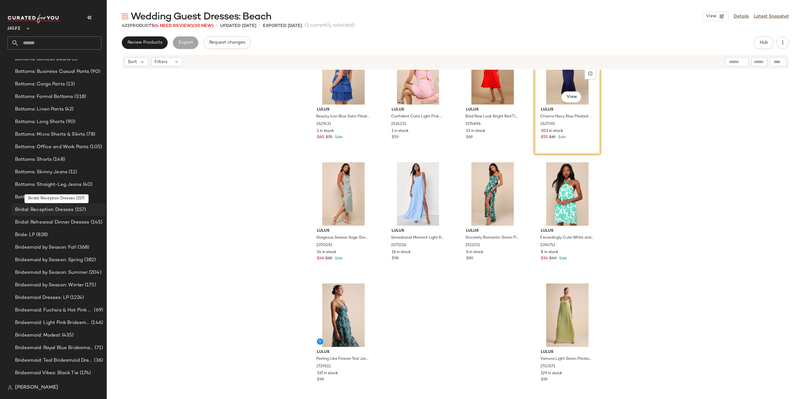 The height and width of the screenshot is (399, 804). I want to click on img: 11672741_2394751.jpg, so click(567, 194).